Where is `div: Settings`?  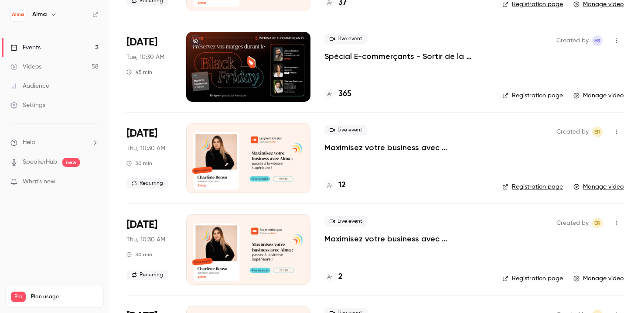
div: Settings is located at coordinates (28, 105).